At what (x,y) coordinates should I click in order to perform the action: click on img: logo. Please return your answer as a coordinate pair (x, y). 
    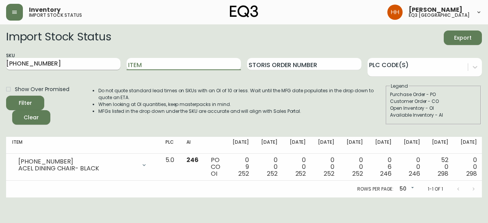
    Looking at the image, I should click on (244, 11).